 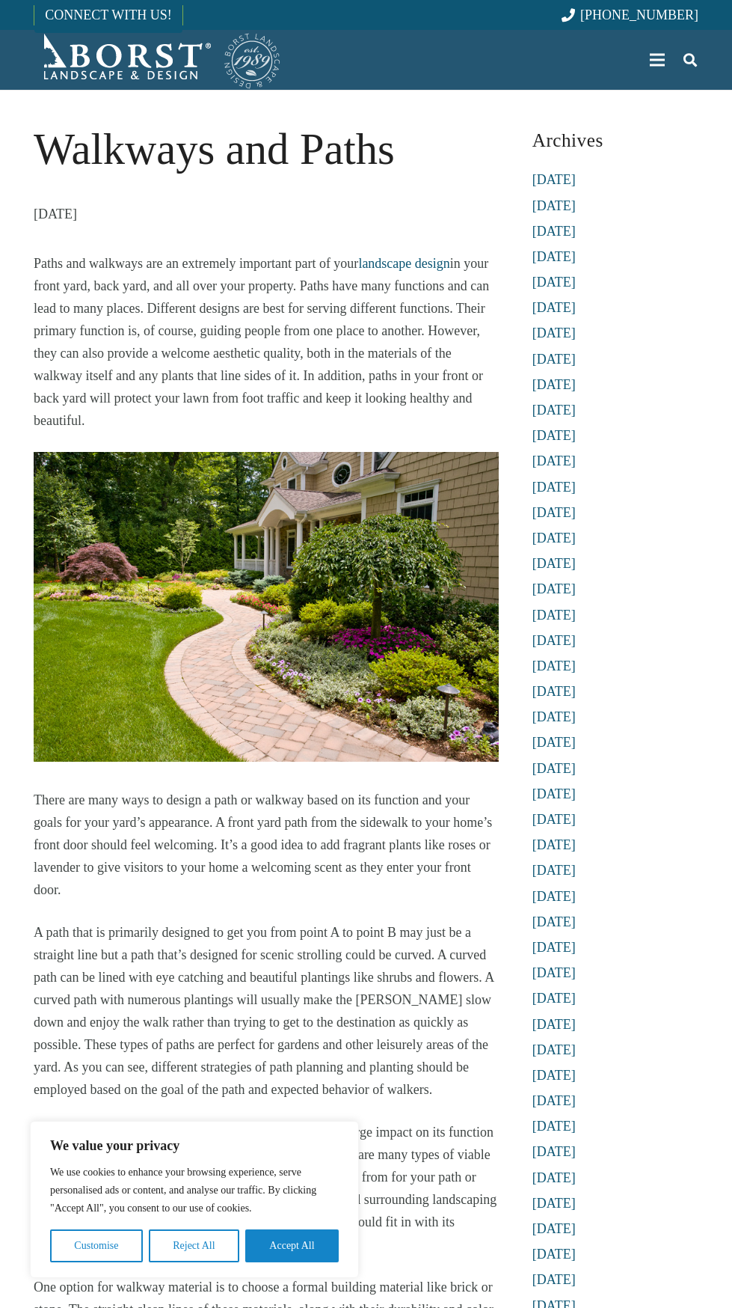 What do you see at coordinates (266, 150) in the screenshot?
I see `h1: Walkways and Paths` at bounding box center [266, 150].